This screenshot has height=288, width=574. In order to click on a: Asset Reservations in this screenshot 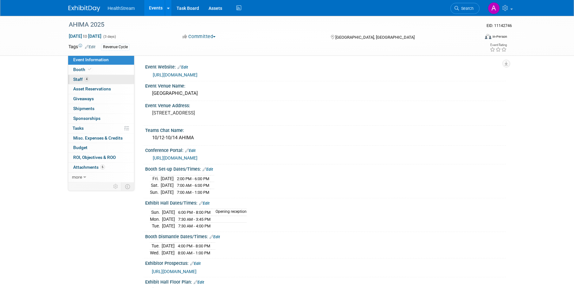, I will do `click(101, 89)`.